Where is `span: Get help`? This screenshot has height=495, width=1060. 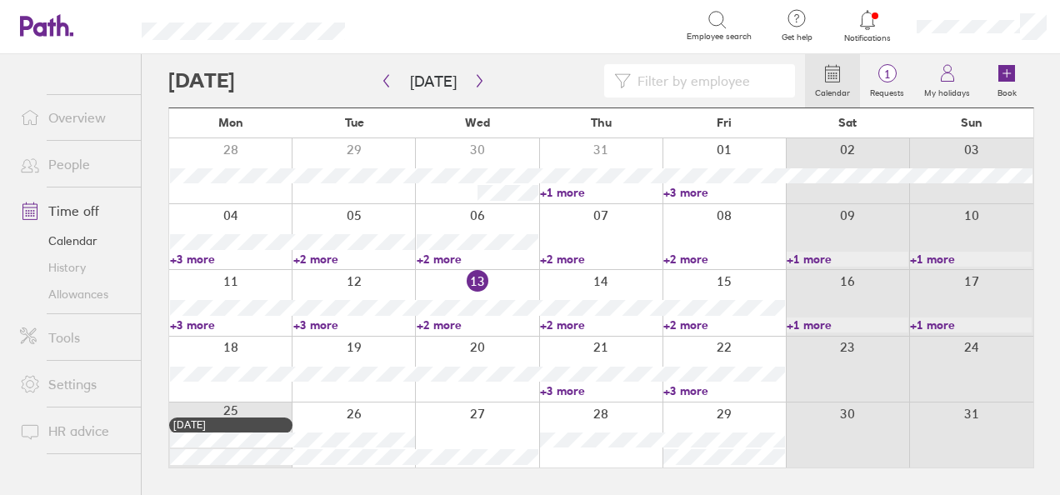 span: Get help is located at coordinates (797, 37).